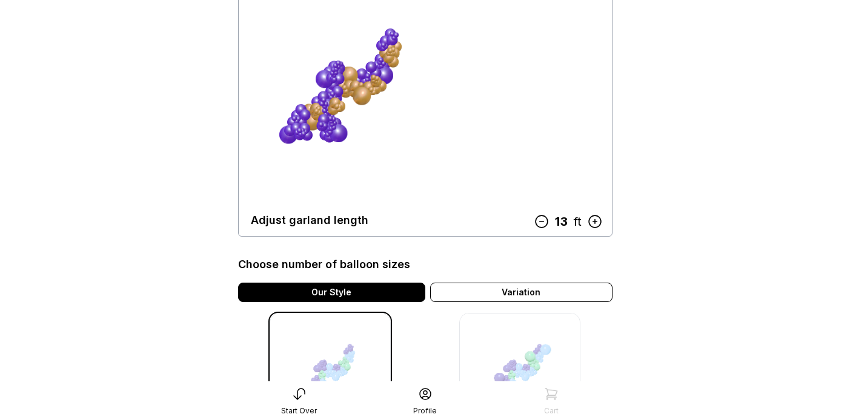 This screenshot has width=850, height=420. What do you see at coordinates (310, 220) in the screenshot?
I see `div: Adjust garland length` at bounding box center [310, 220].